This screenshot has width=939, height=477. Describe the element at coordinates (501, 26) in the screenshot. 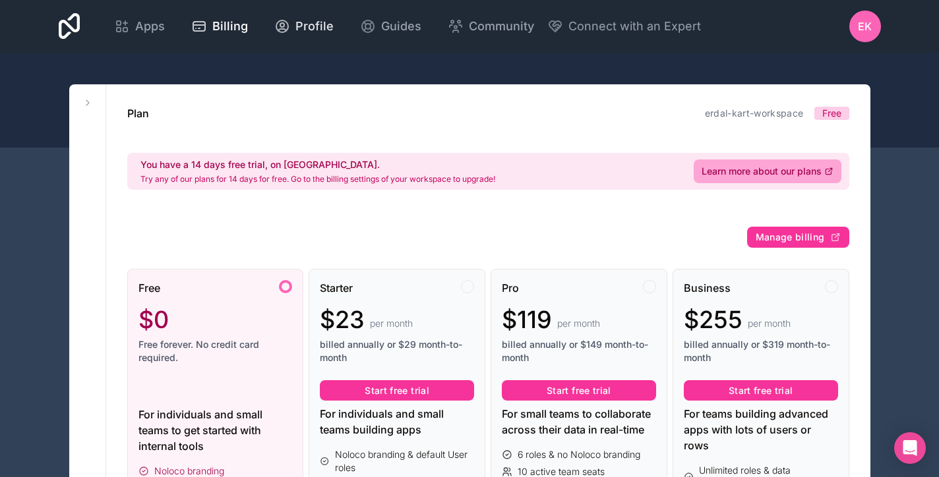

I see `span: Community` at that location.